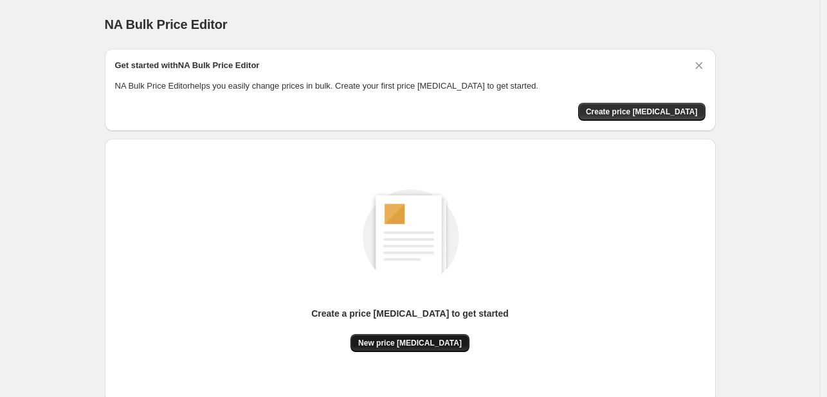  Describe the element at coordinates (699, 66) in the screenshot. I see `button: Dismiss card` at that location.